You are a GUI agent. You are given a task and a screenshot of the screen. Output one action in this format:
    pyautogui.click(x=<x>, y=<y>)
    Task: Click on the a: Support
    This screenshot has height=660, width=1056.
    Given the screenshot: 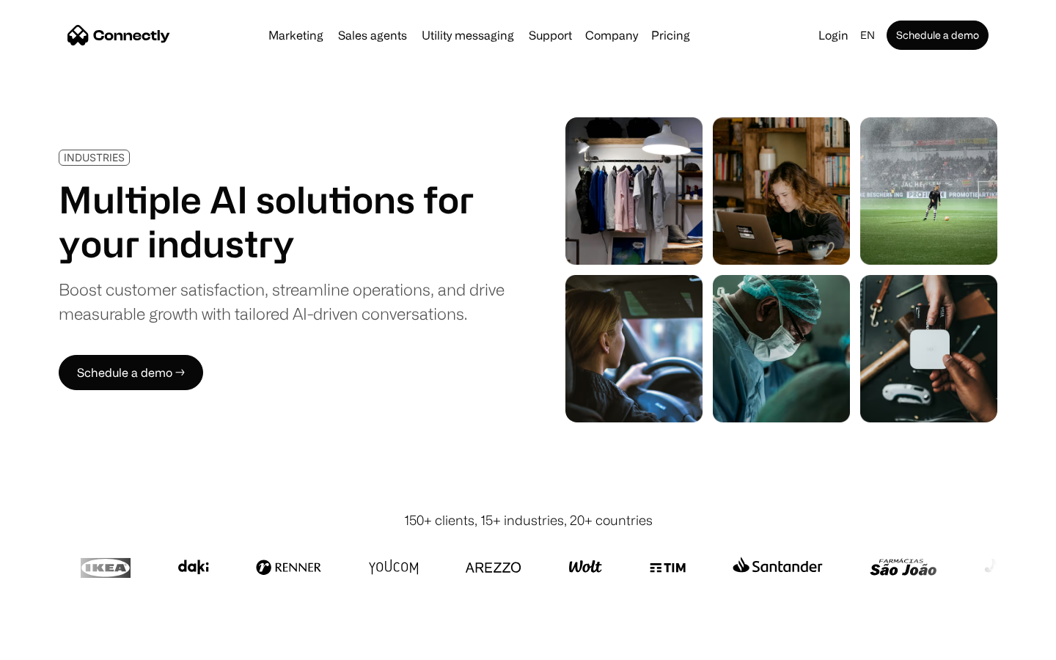 What is the action you would take?
    pyautogui.click(x=550, y=35)
    